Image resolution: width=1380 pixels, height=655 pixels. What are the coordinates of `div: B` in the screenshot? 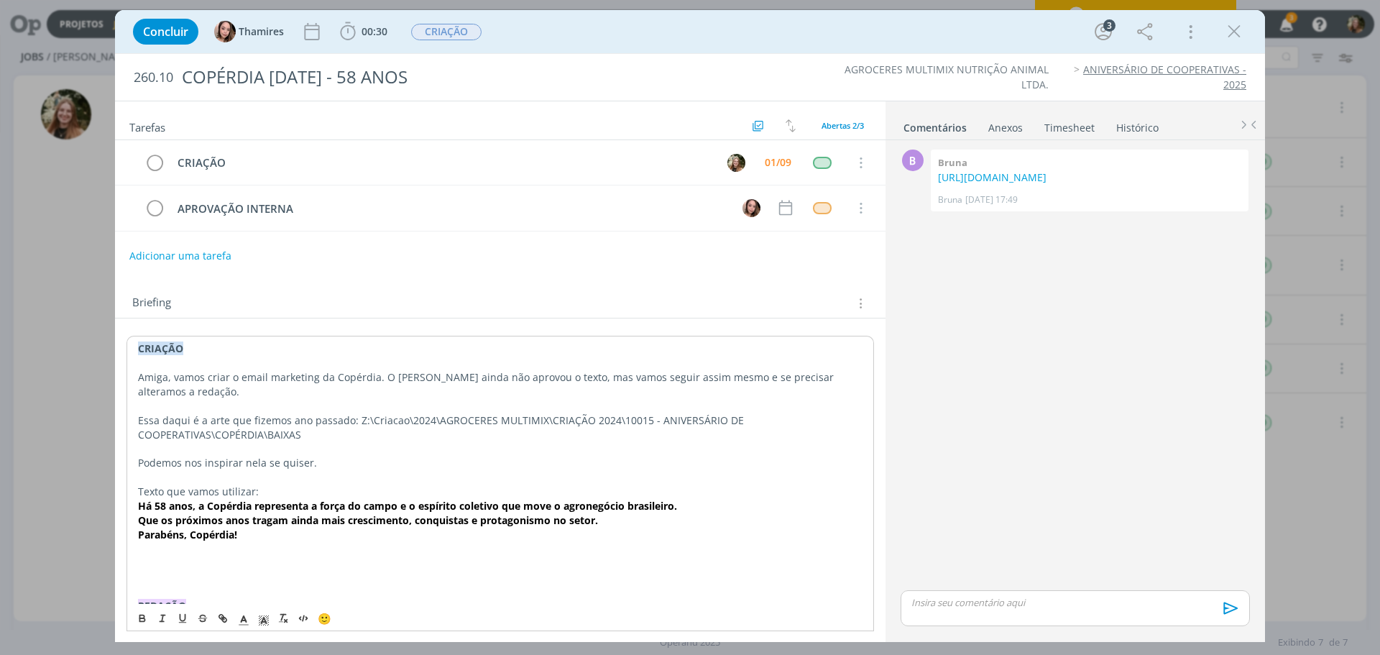 It's located at (913, 160).